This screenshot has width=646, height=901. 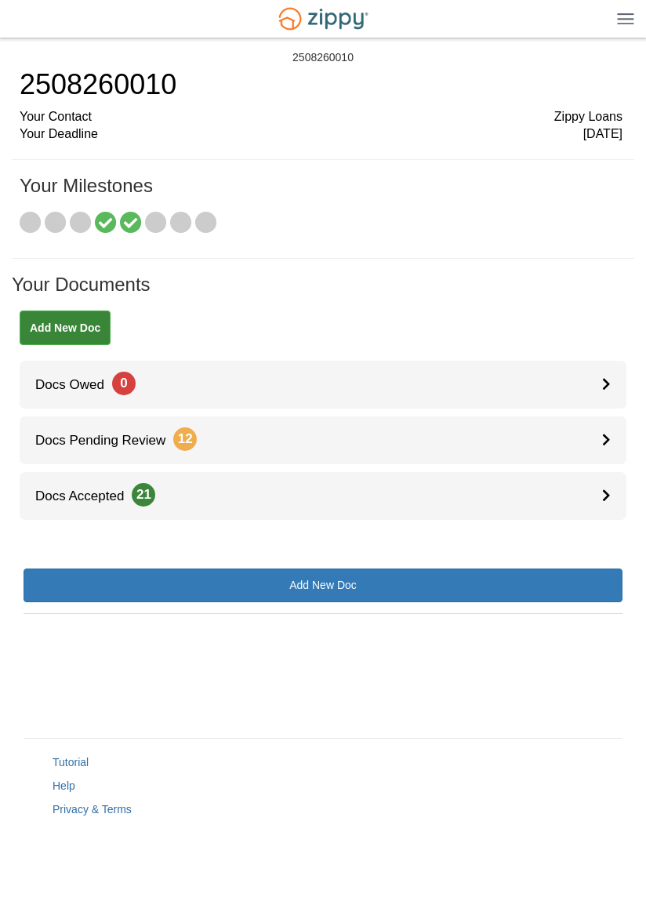 I want to click on span: Zippy Loans, so click(x=588, y=117).